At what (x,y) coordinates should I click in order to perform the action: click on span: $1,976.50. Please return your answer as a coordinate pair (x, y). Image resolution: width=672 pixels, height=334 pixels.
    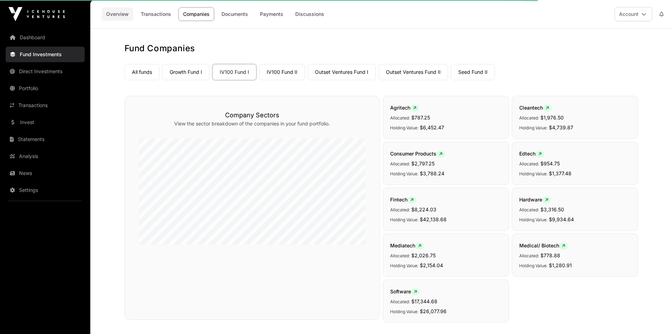
    Looking at the image, I should click on (552, 117).